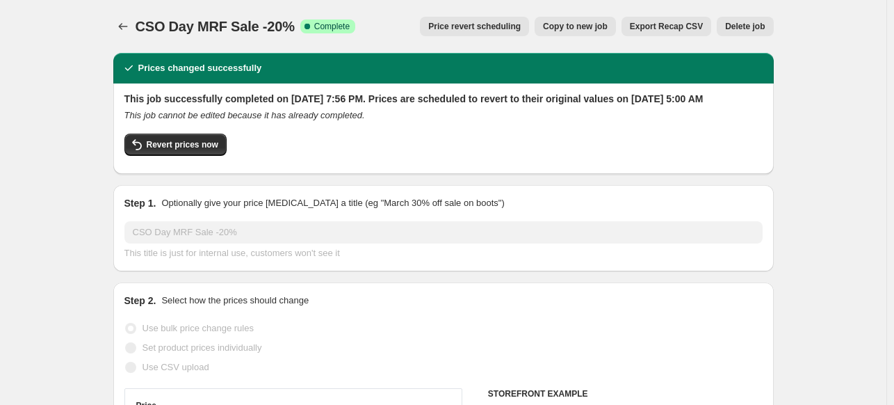  I want to click on span: CSO Day MRF Sale -20%, so click(215, 26).